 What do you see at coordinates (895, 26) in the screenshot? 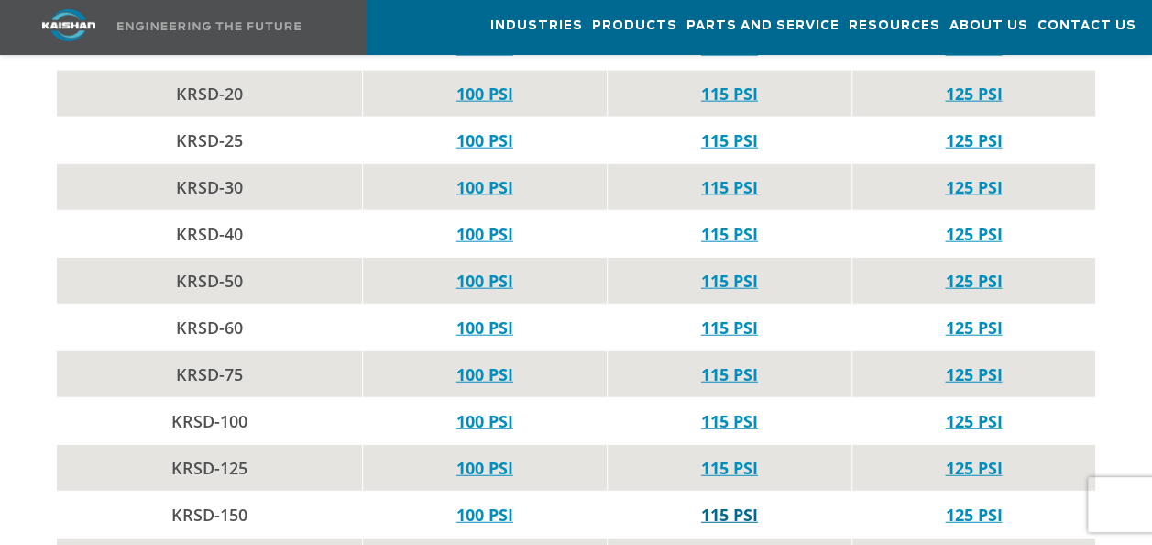
I see `span: Resources` at bounding box center [895, 26].